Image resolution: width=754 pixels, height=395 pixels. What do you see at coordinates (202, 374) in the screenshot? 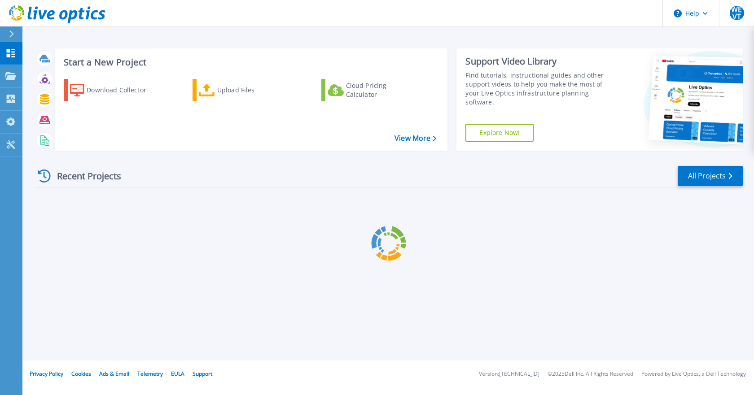
I see `a: Support` at bounding box center [202, 374].